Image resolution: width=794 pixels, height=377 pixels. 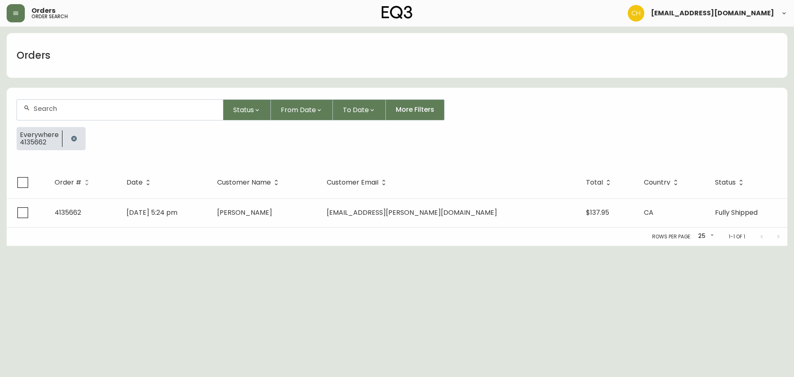 What do you see at coordinates (648, 212) in the screenshot?
I see `span: CA` at bounding box center [648, 212].